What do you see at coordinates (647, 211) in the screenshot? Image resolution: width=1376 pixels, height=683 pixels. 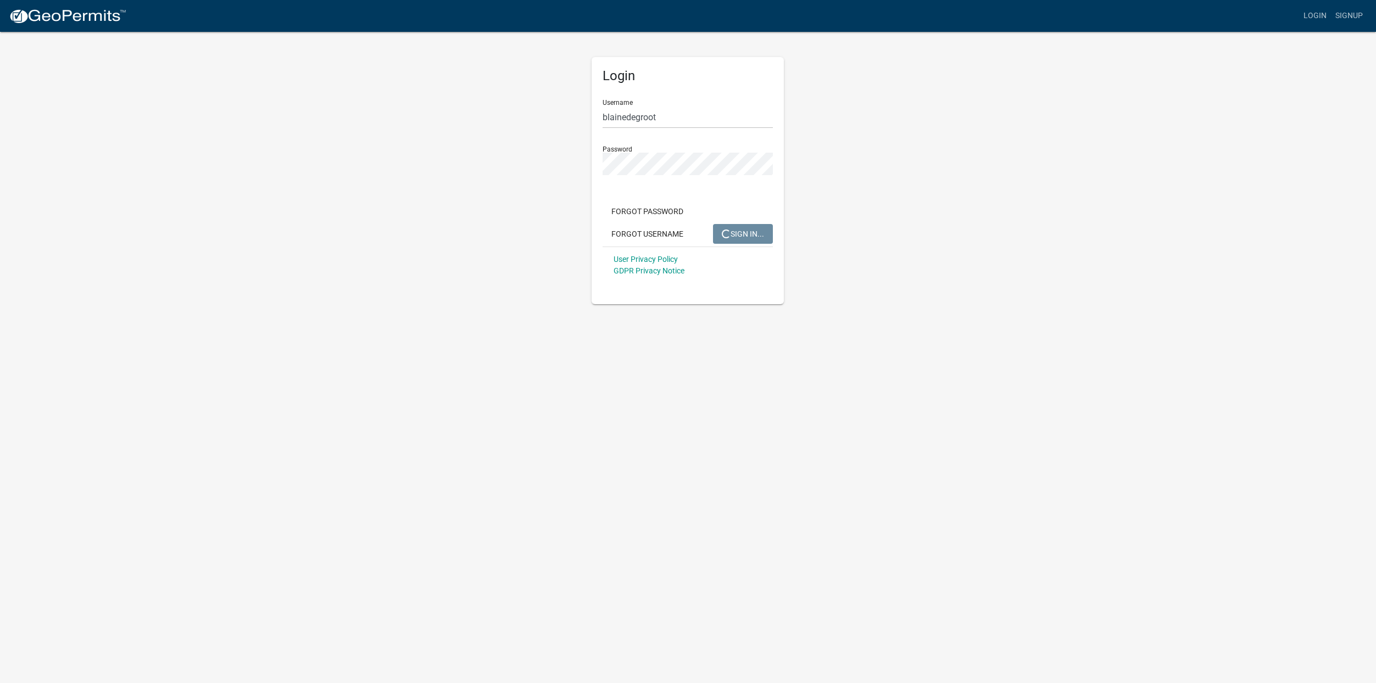 I see `button: Forgot Password` at bounding box center [647, 211].